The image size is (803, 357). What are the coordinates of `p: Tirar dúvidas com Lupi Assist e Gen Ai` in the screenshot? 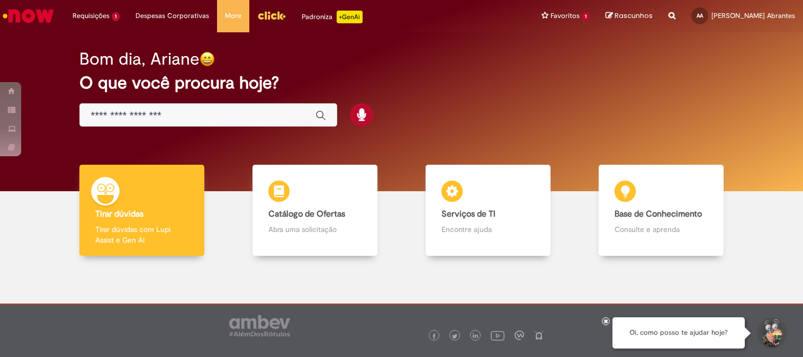 It's located at (142, 235).